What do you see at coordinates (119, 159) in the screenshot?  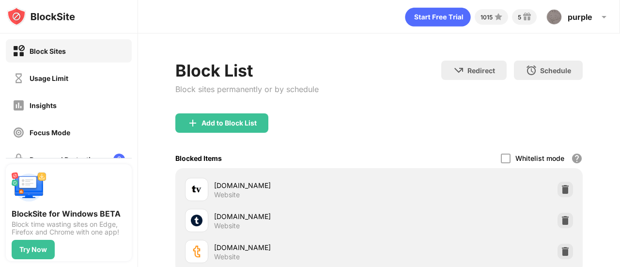 I see `img: lock-menu.svg` at bounding box center [119, 159].